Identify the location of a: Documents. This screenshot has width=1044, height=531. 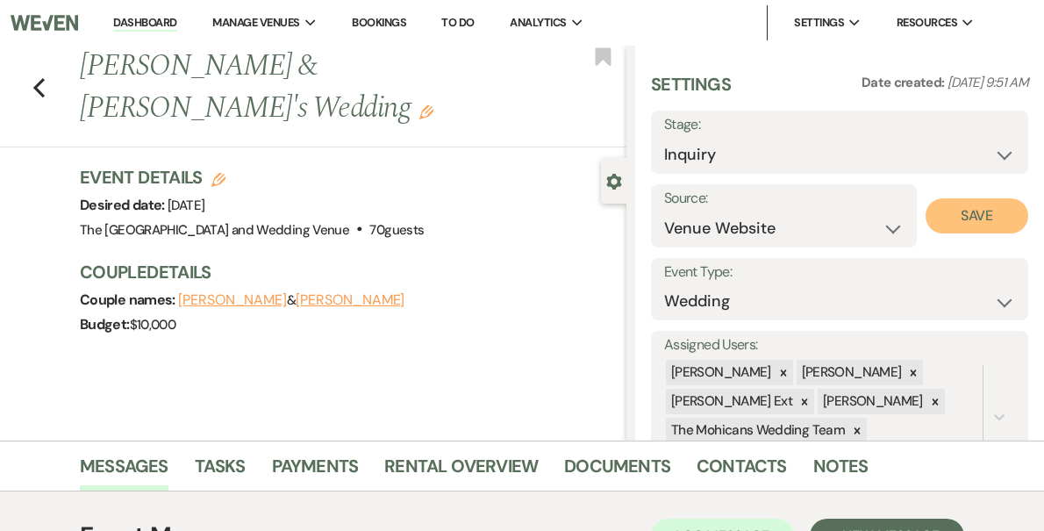
(617, 471).